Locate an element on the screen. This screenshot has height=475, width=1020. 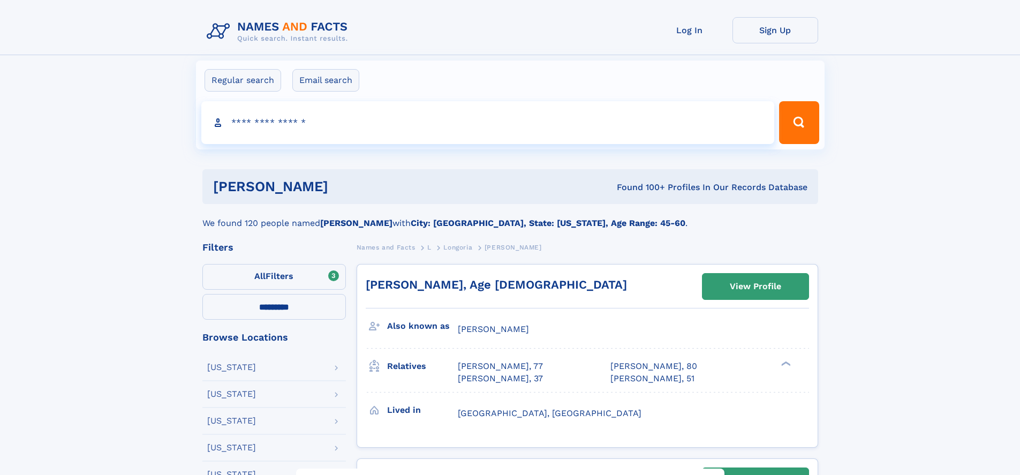
span: L is located at coordinates (429, 247).